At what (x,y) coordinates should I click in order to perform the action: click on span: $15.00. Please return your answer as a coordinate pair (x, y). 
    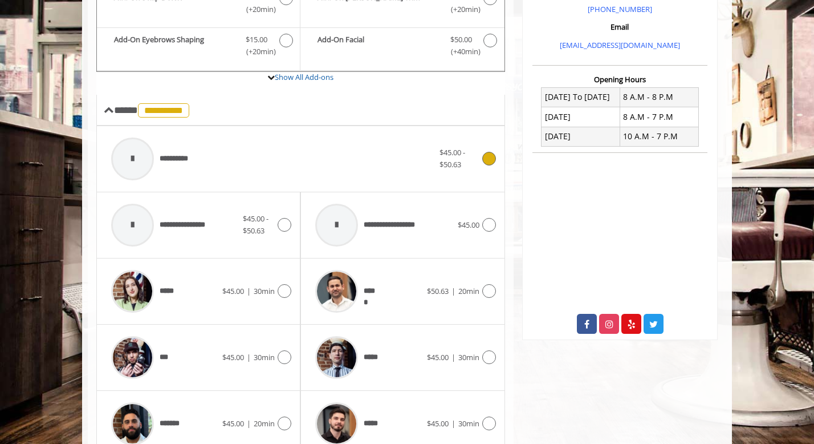
    Looking at the image, I should click on (257, 39).